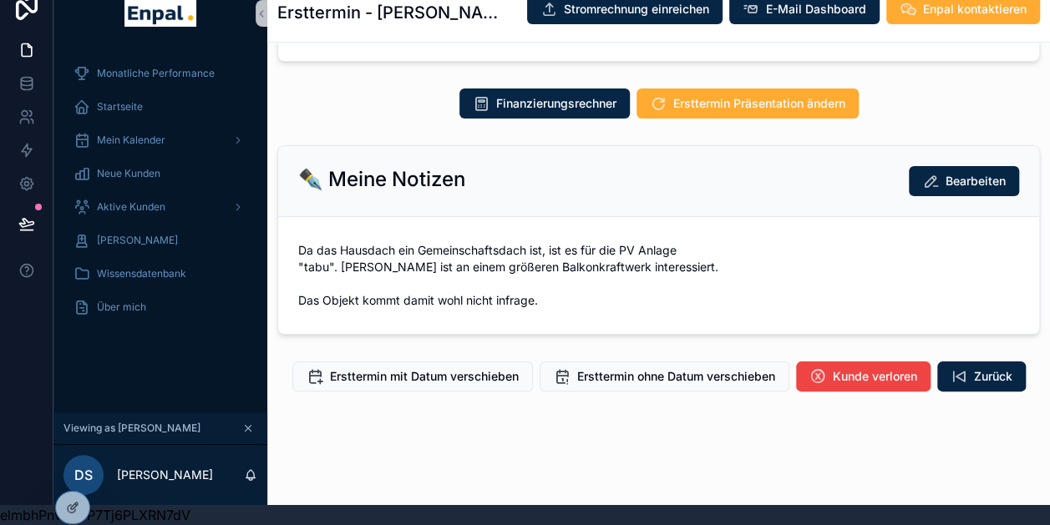 The height and width of the screenshot is (525, 1050). What do you see at coordinates (975, 181) in the screenshot?
I see `span: Bearbeiten` at bounding box center [975, 181].